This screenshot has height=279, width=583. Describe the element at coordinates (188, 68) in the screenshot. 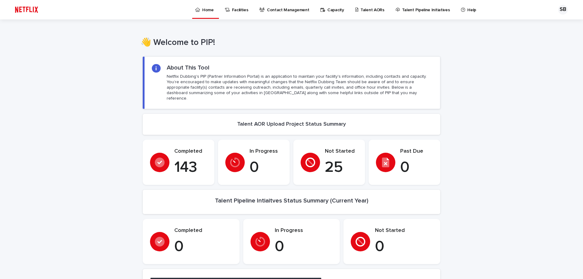

I see `h2: About This Tool` at that location.